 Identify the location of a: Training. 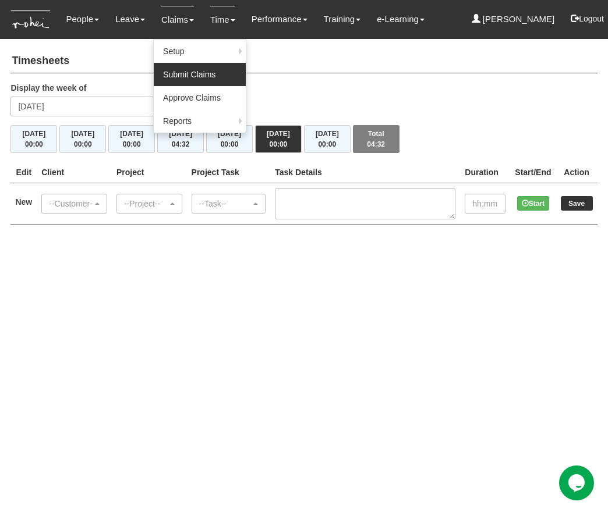
(342, 19).